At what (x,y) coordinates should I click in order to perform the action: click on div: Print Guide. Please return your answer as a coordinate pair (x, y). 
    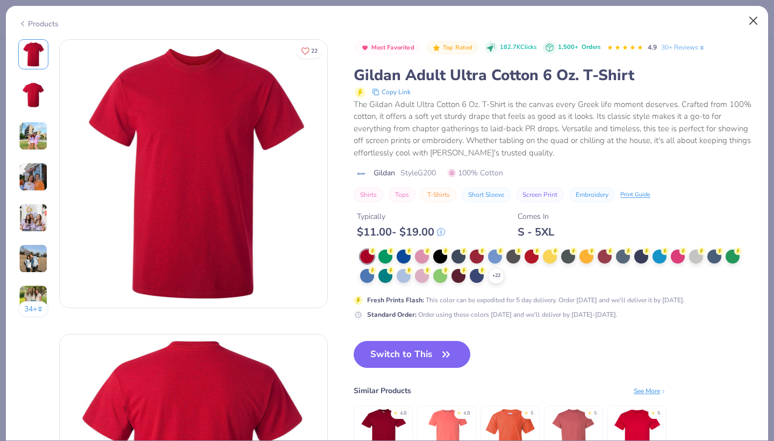
    Looking at the image, I should click on (636, 195).